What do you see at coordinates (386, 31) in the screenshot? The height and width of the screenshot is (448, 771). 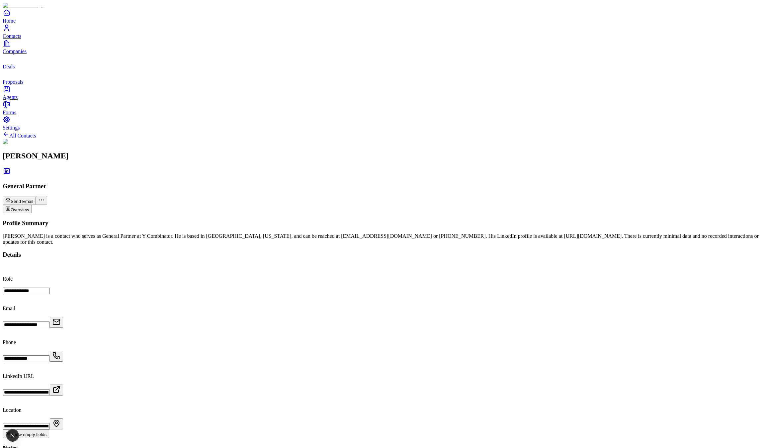 I see `a: Contacts` at bounding box center [386, 31].